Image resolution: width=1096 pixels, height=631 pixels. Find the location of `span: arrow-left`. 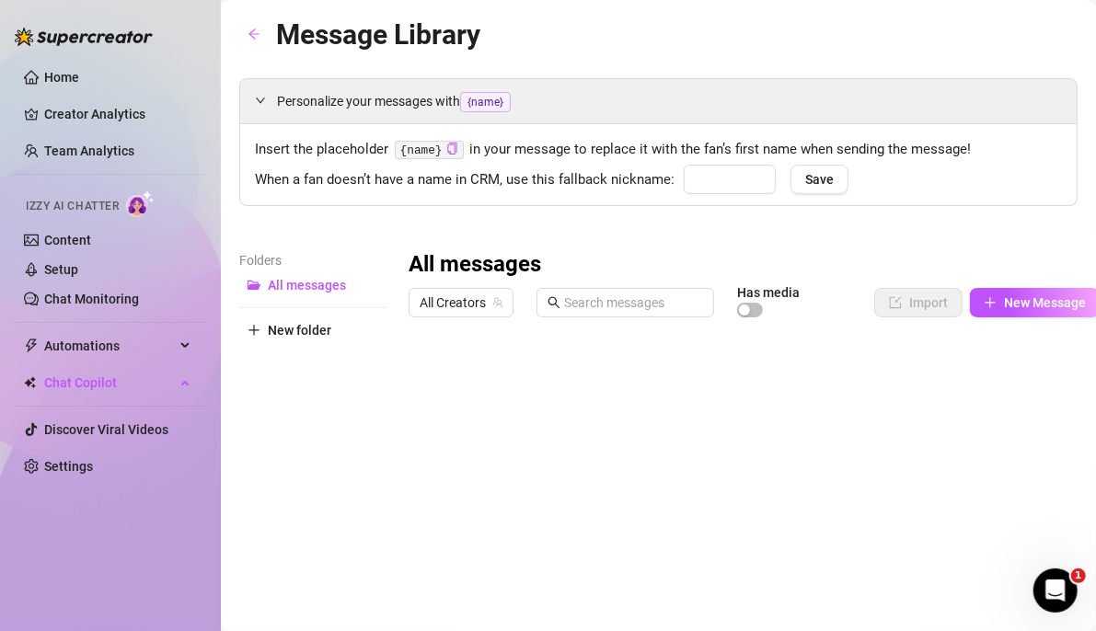

span: arrow-left is located at coordinates (254, 34).